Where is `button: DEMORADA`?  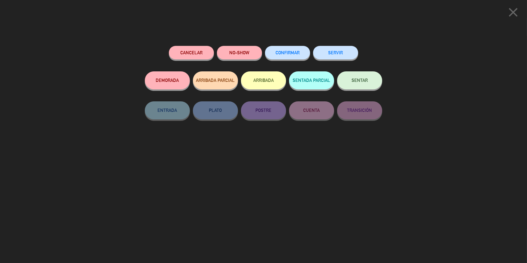
button: DEMORADA is located at coordinates (167, 81).